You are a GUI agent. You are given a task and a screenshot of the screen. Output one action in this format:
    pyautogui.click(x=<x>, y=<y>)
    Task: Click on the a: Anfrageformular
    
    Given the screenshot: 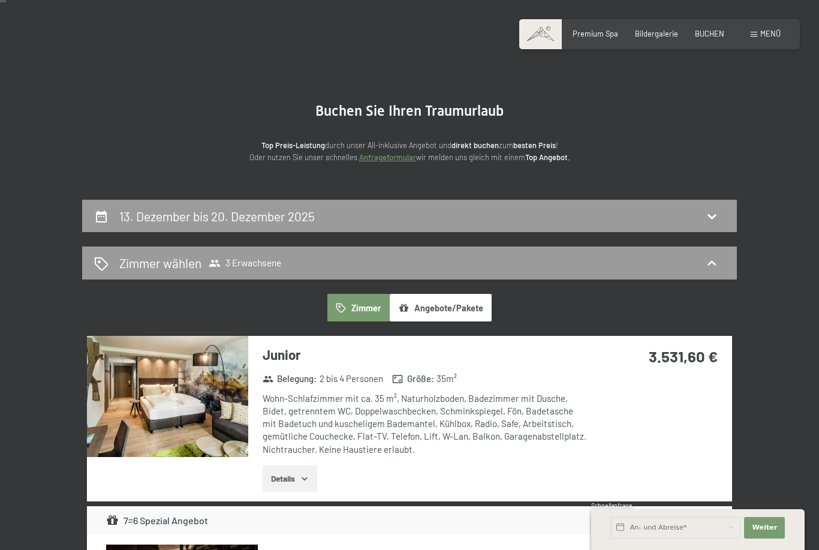 What is the action you would take?
    pyautogui.click(x=387, y=157)
    